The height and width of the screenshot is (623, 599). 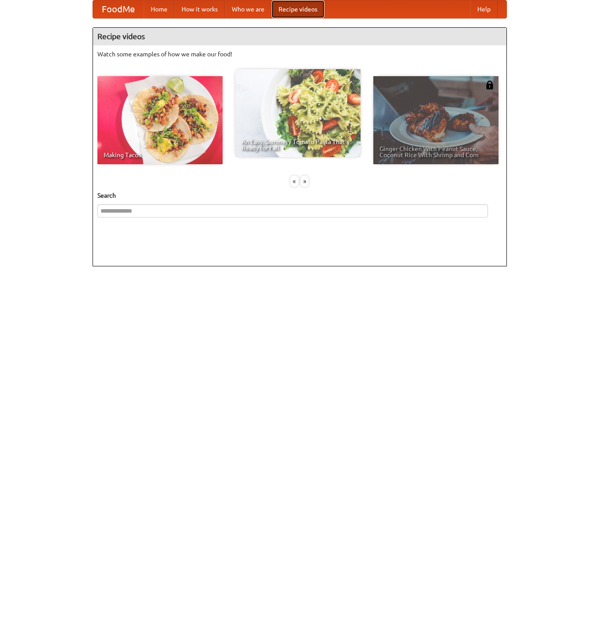 I want to click on span: An Easy, Summery Tomato Pasta That's Ready for Fall, so click(x=298, y=145).